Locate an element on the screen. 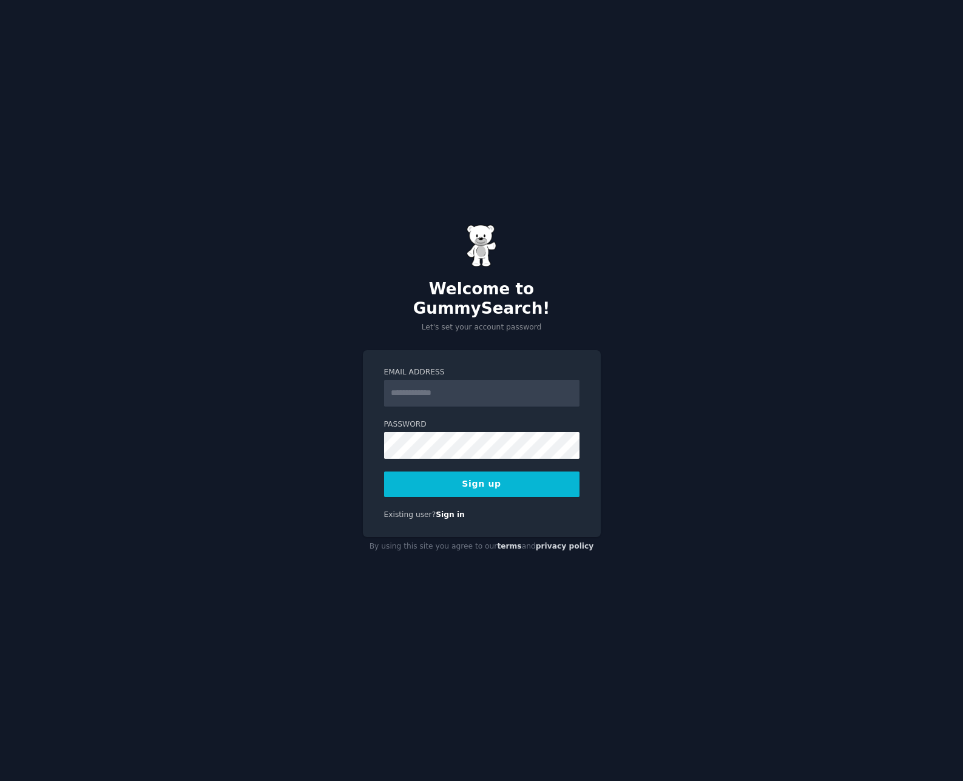 The width and height of the screenshot is (963, 781). span: Existing user? is located at coordinates (410, 515).